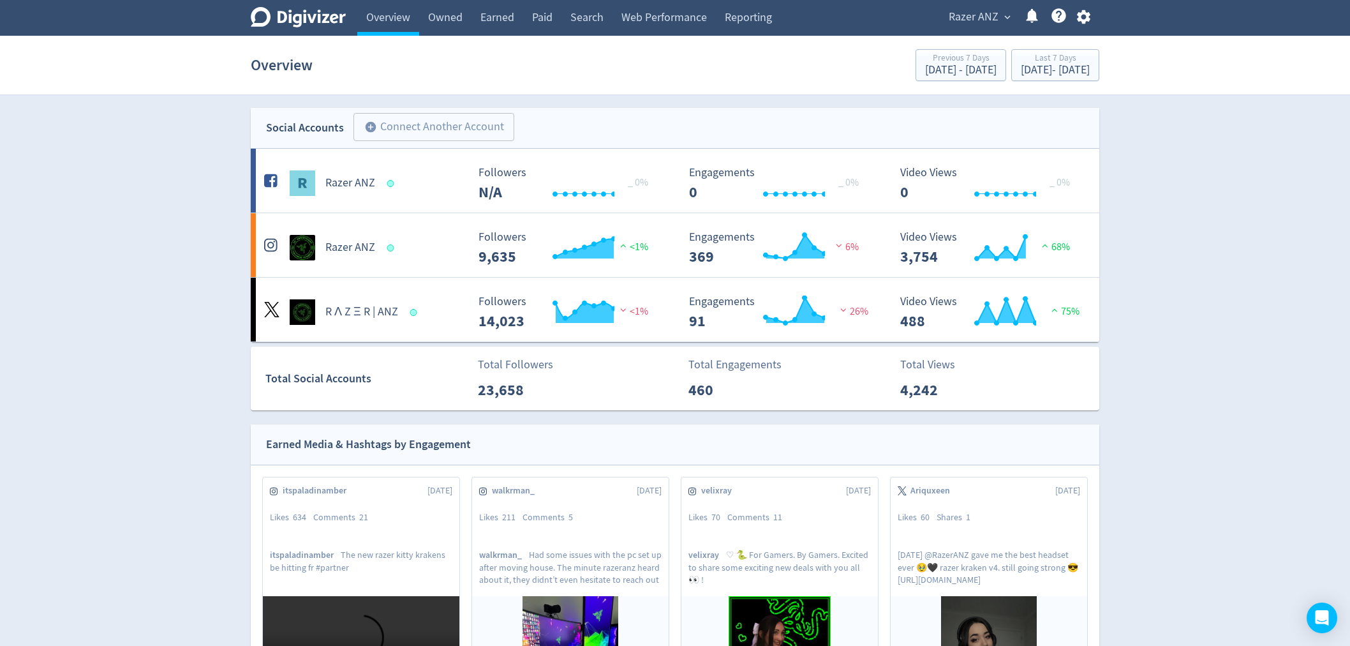 The width and height of the screenshot is (1350, 646). Describe the element at coordinates (364, 517) in the screenshot. I see `span: 21` at that location.